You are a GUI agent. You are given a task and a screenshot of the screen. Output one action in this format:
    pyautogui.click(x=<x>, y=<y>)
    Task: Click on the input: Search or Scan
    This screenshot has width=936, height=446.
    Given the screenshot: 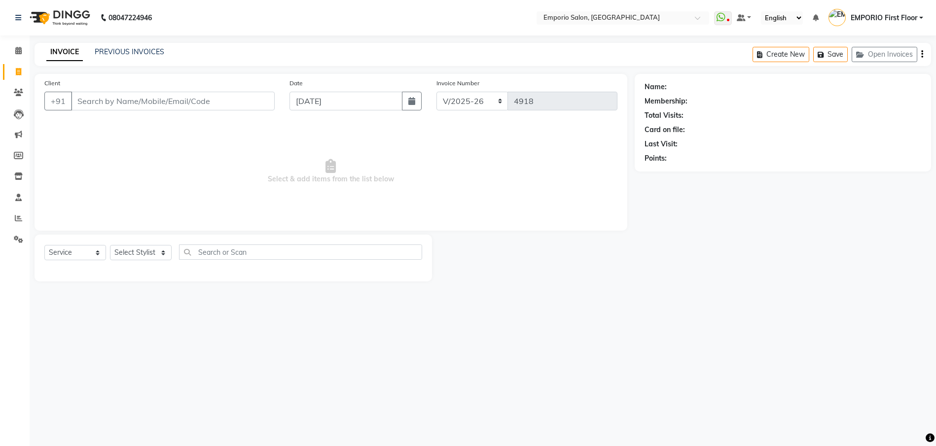 What is the action you would take?
    pyautogui.click(x=300, y=252)
    